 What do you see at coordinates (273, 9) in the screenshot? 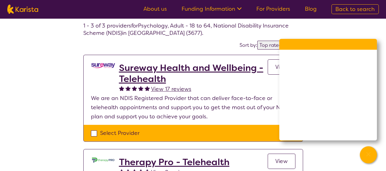
I see `a: For Providers` at bounding box center [273, 9].